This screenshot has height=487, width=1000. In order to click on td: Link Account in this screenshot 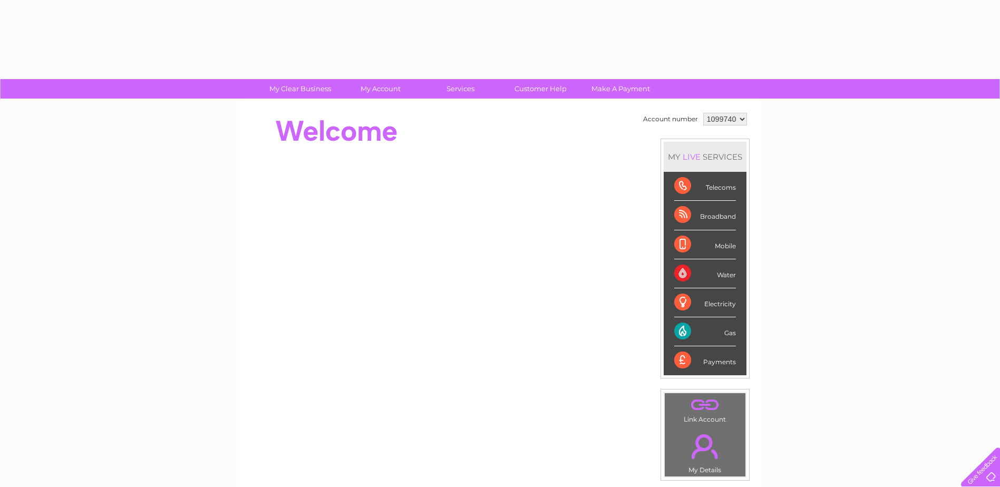, I will do `click(705, 409)`.